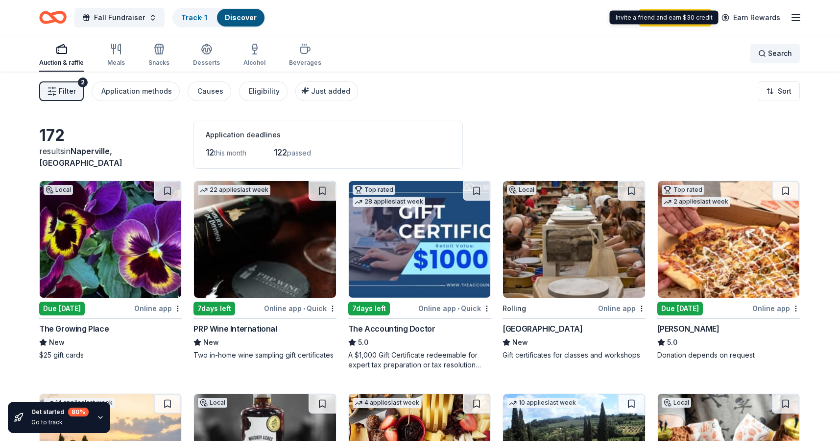 This screenshot has width=839, height=441. What do you see at coordinates (116, 63) in the screenshot?
I see `div: Meals` at bounding box center [116, 63].